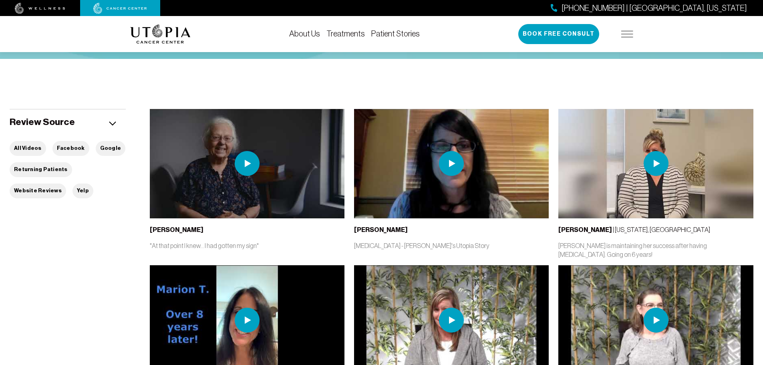 This screenshot has width=763, height=365. What do you see at coordinates (247, 246) in the screenshot?
I see `p: "At that point I knew... I had gotten my sign"` at bounding box center [247, 246].